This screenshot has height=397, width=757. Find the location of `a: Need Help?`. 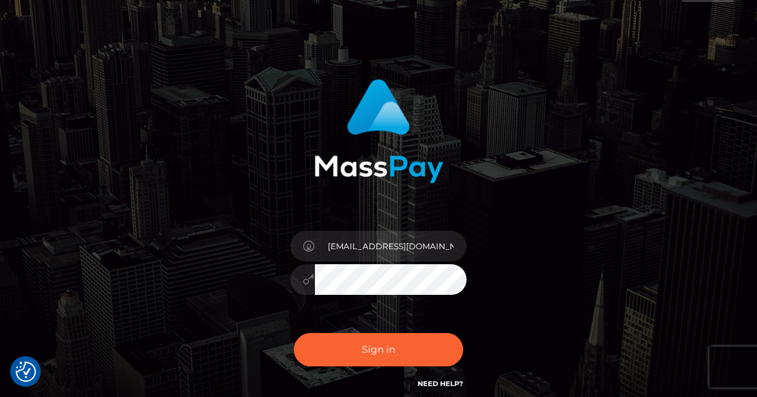

a: Need Help? is located at coordinates (440, 383).